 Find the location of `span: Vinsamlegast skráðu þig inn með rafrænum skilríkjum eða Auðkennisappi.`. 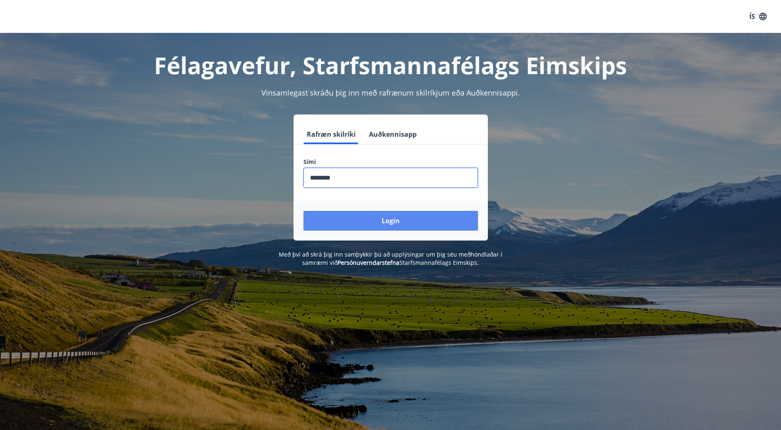

span: Vinsamlegast skráðu þig inn með rafrænum skilríkjum eða Auðkennisappi. is located at coordinates (391, 93).